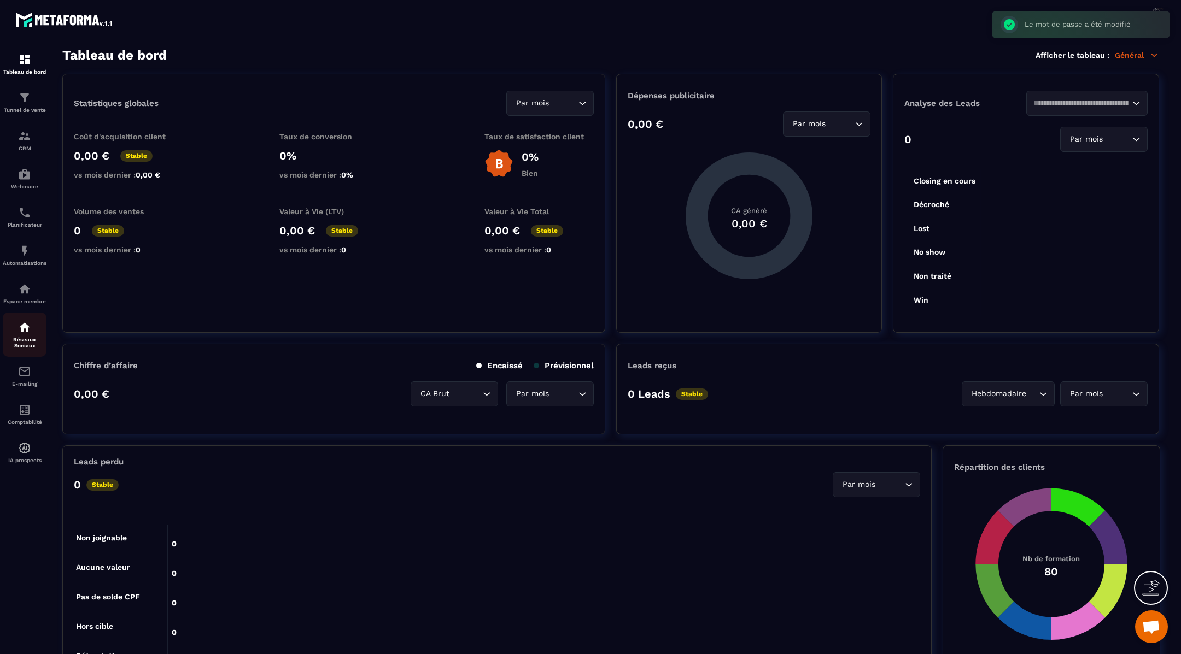 This screenshot has height=654, width=1181. Describe the element at coordinates (25, 294) in the screenshot. I see `a: automationsautomationsEspace membre` at that location.